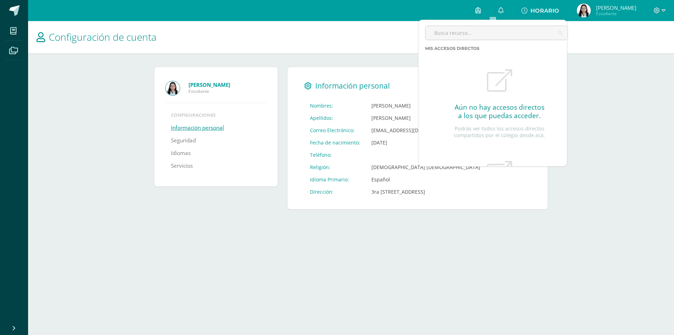 The width and height of the screenshot is (674, 335). Describe the element at coordinates (452, 48) in the screenshot. I see `span: Mis accesos directos` at that location.